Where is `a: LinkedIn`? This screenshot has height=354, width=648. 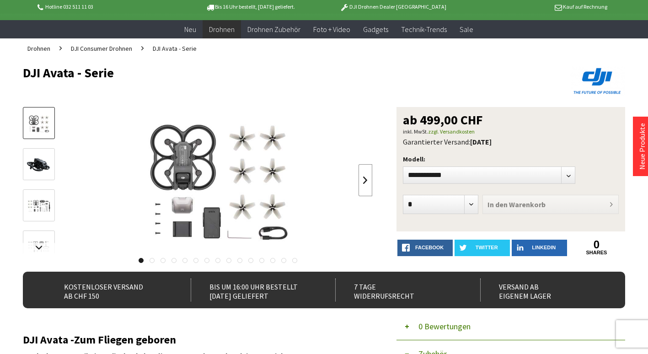
a: LinkedIn is located at coordinates (539, 248).